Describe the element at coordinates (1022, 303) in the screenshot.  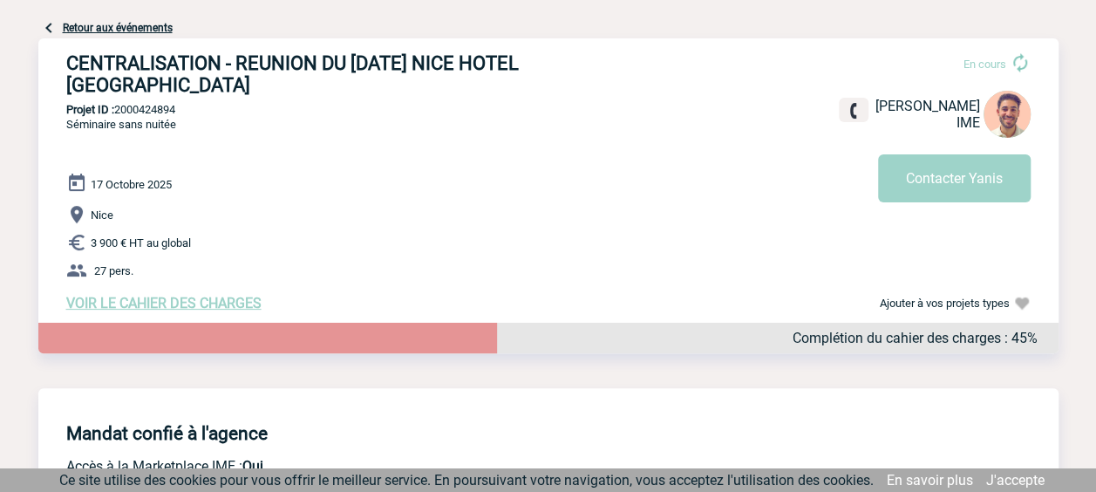
I see `img: Ajouter à vos projets types` at that location.